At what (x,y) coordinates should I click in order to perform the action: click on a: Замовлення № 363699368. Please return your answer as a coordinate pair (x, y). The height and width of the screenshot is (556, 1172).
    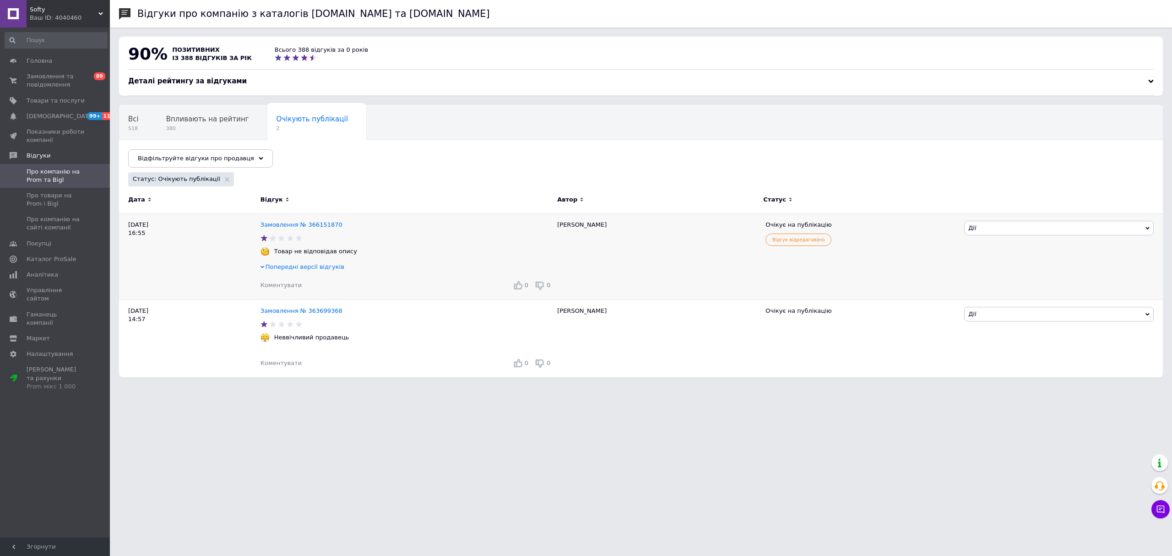
    Looking at the image, I should click on (301, 310).